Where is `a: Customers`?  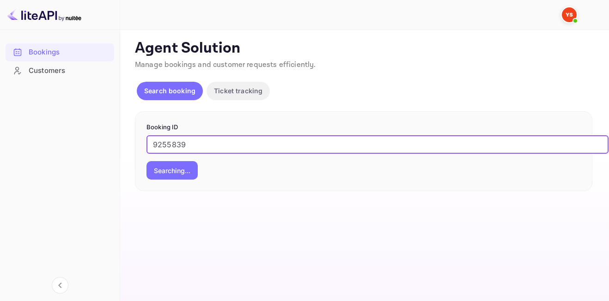 a: Customers is located at coordinates (60, 70).